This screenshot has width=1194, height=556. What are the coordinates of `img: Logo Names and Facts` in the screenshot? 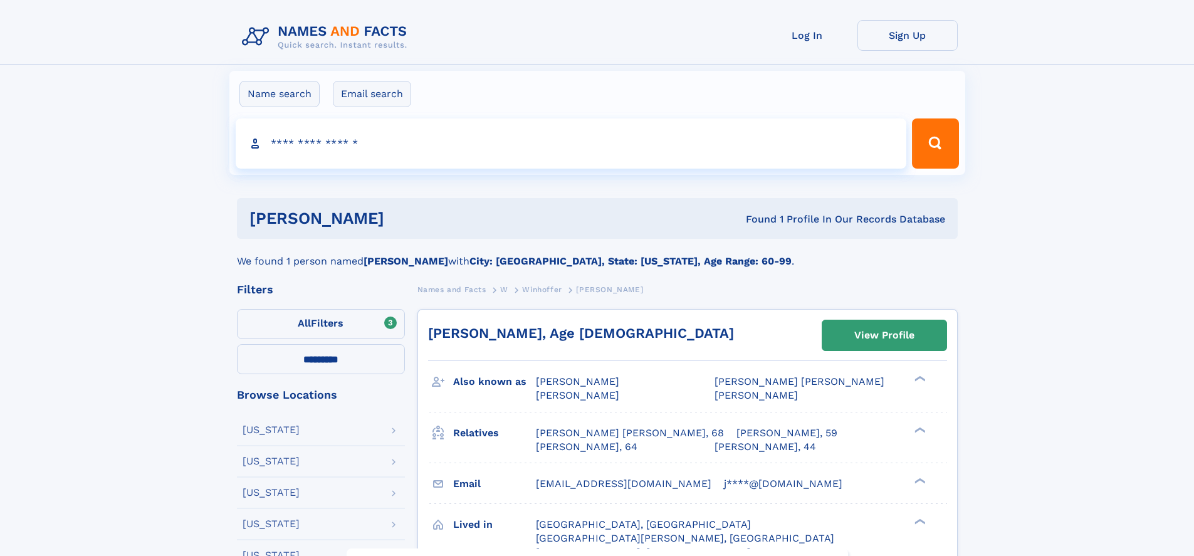 It's located at (327, 37).